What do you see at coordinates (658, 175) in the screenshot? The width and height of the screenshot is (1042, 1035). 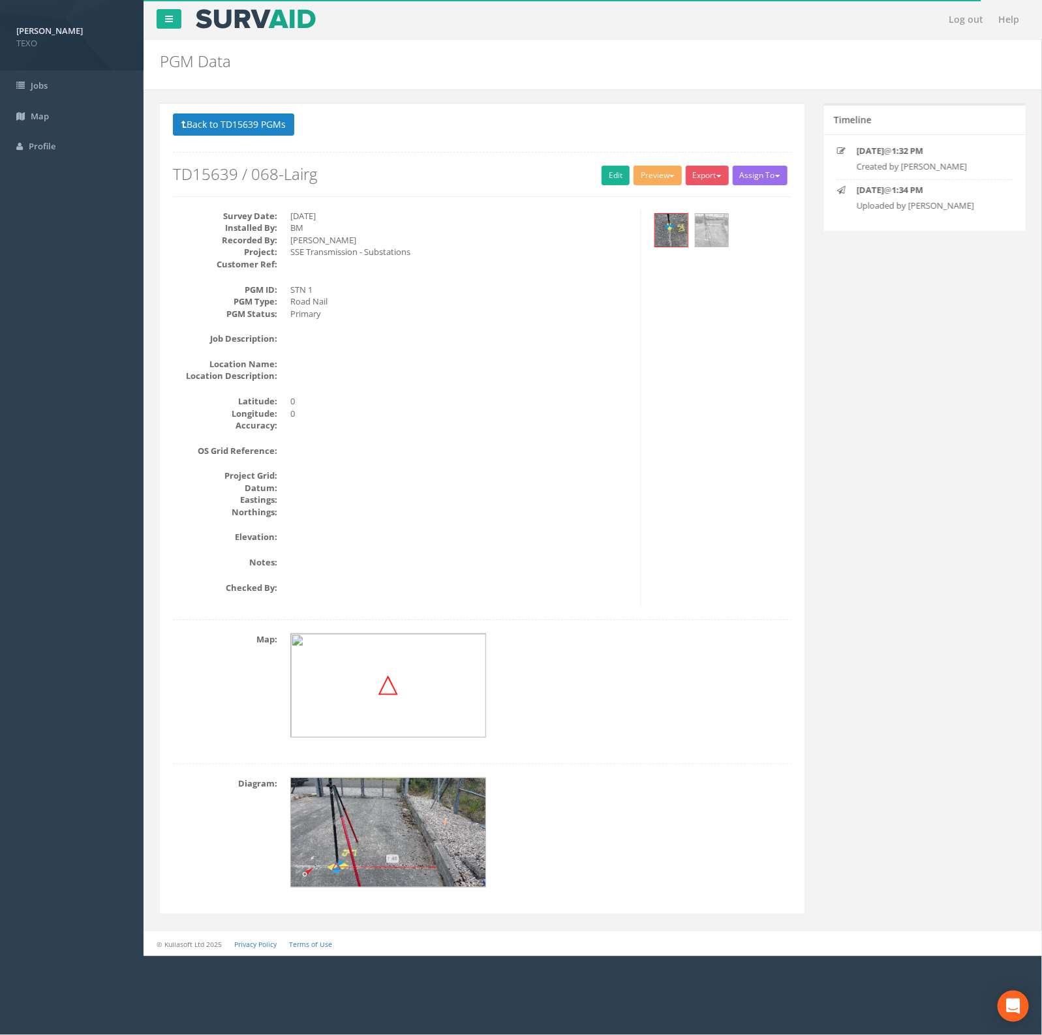 I see `button: Preview` at bounding box center [658, 175].